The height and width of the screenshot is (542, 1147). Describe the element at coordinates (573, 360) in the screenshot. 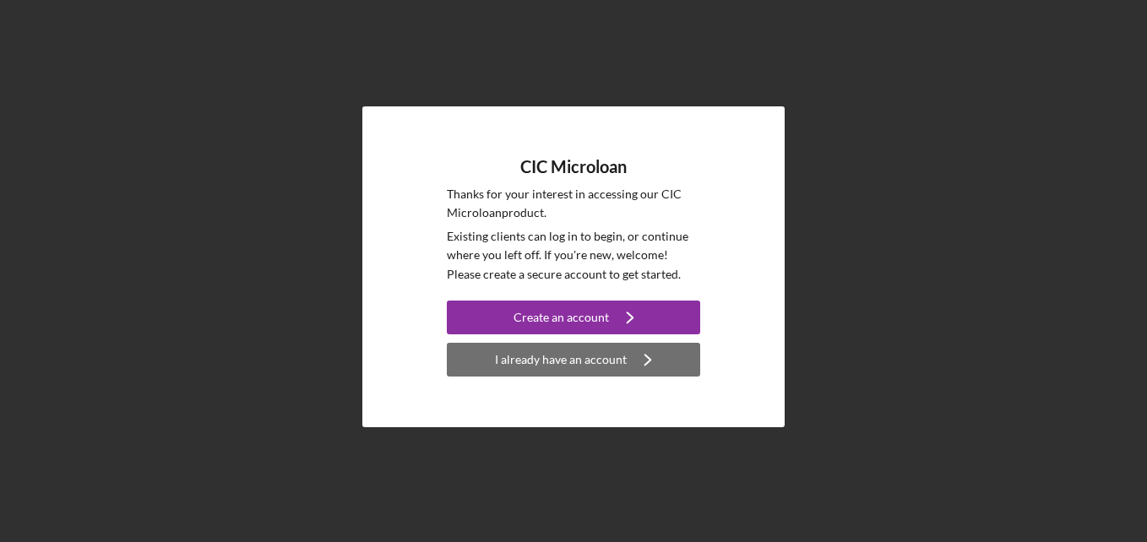

I see `a: I already have an account` at that location.